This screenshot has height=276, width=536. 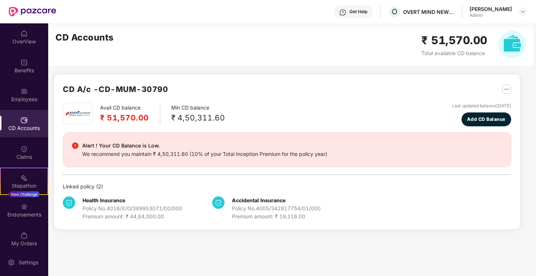 I want to click on img: svg+xml;base64,PHN2ZyBpZD0iSG9tZSIgeG1sbnM9Imh0dHA6Ly93d3cudzMub3JnLzIwMDAvc3ZnIiB3aWR0aD0iMjAiIG..., so click(x=24, y=34).